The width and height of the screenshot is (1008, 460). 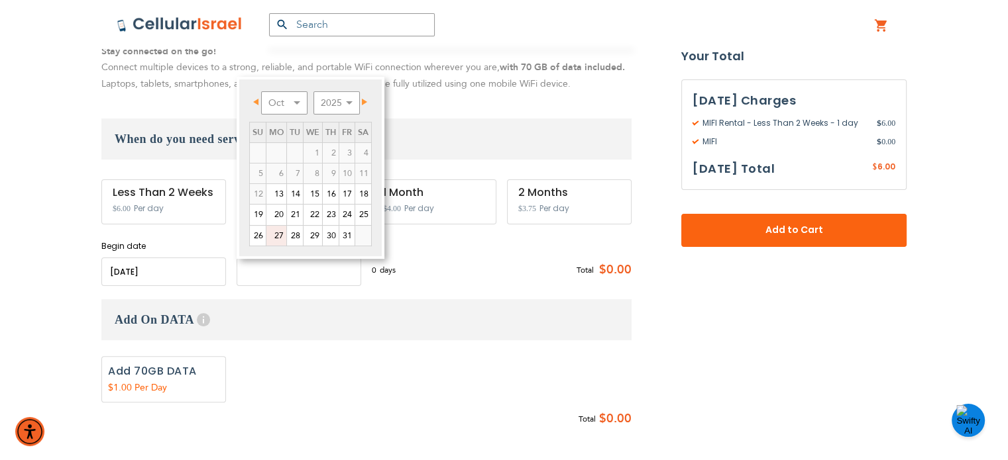 I want to click on a: 19, so click(x=258, y=215).